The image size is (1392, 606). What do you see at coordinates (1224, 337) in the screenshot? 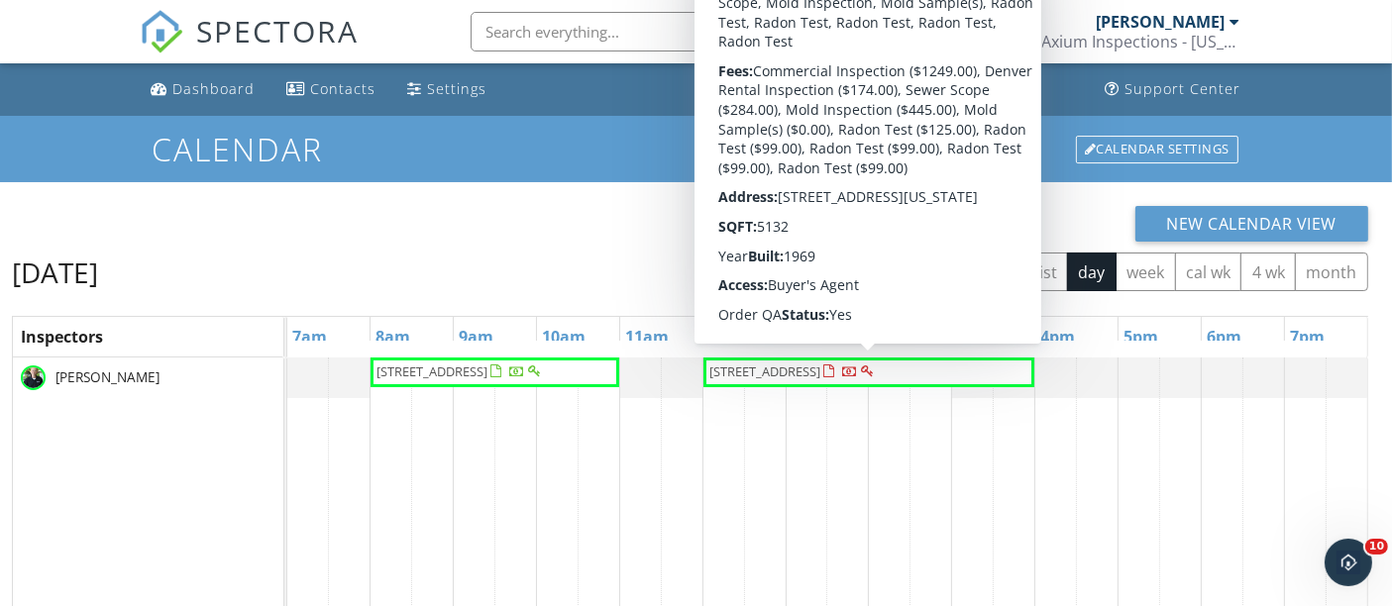
I see `a: 6pm` at bounding box center [1224, 337].